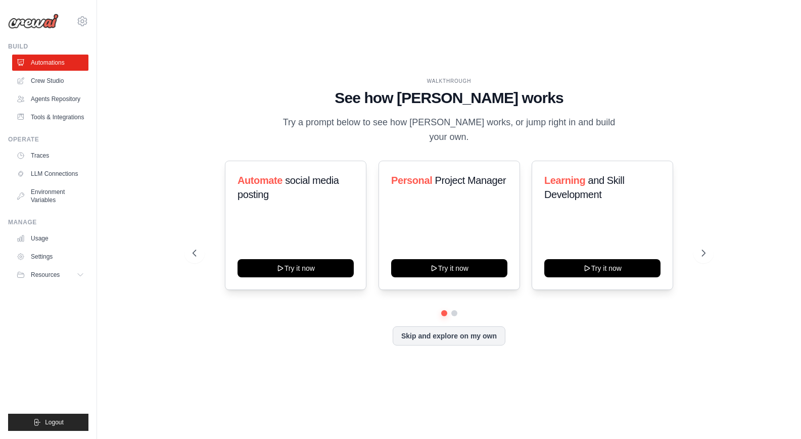 Image resolution: width=801 pixels, height=439 pixels. I want to click on button: Logout, so click(48, 423).